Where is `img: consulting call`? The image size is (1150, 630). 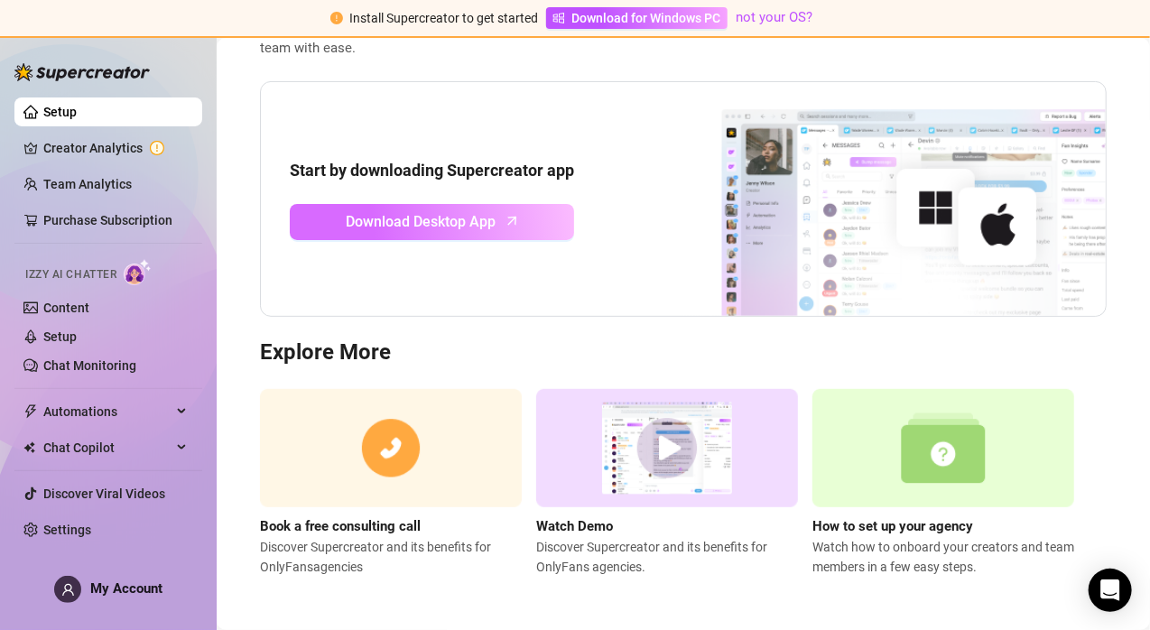 img: consulting call is located at coordinates (391, 448).